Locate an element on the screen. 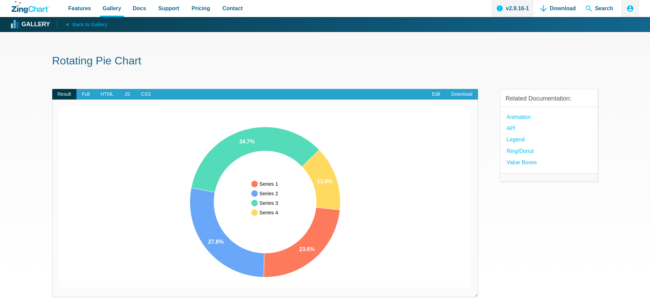  span: Features is located at coordinates (79, 8).